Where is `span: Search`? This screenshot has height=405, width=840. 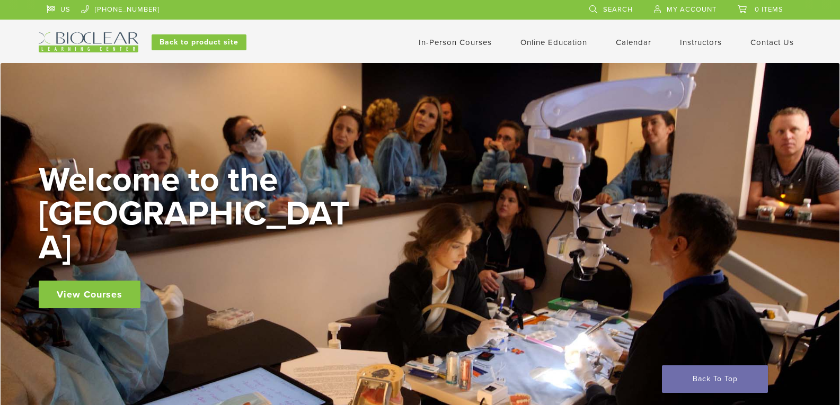
span: Search is located at coordinates (618, 10).